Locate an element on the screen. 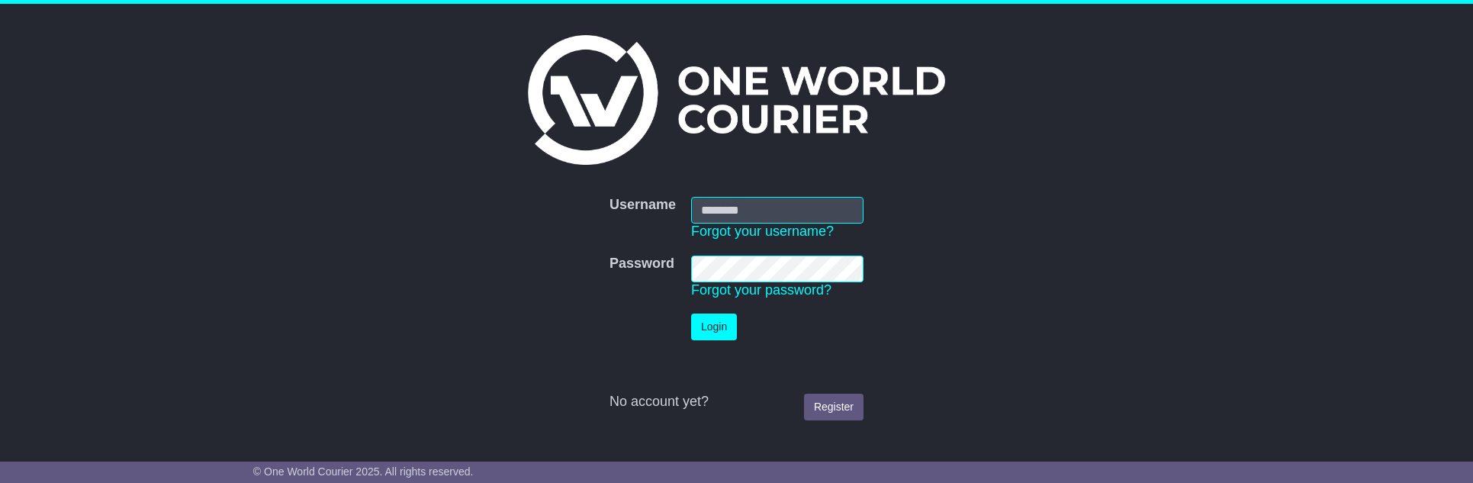  img: One World is located at coordinates (736, 100).